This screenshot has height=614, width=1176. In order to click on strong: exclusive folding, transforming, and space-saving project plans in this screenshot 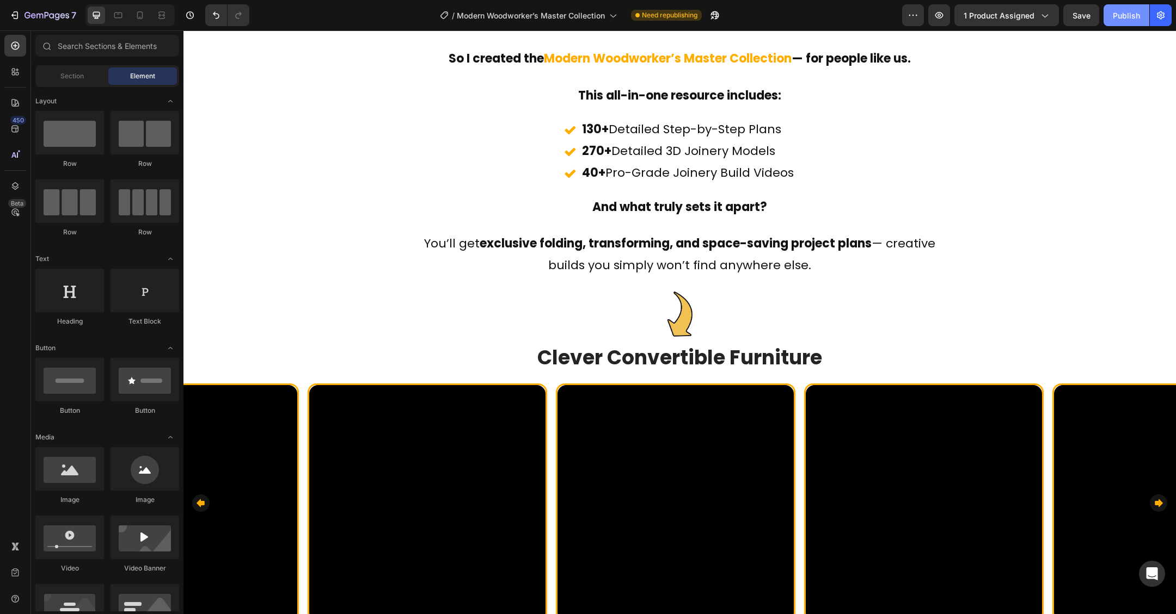, I will do `click(492, 213)`.